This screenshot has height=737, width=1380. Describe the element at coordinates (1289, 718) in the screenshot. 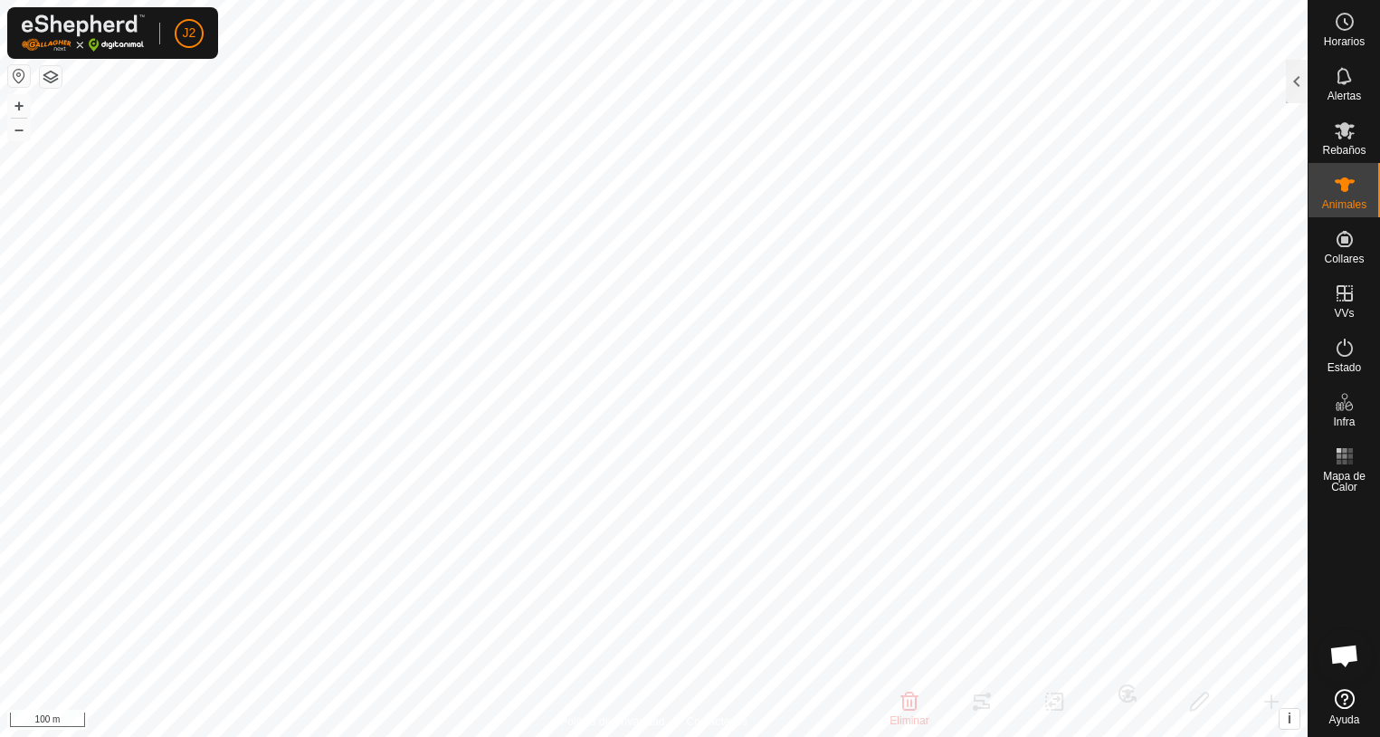

I see `button: i` at that location.